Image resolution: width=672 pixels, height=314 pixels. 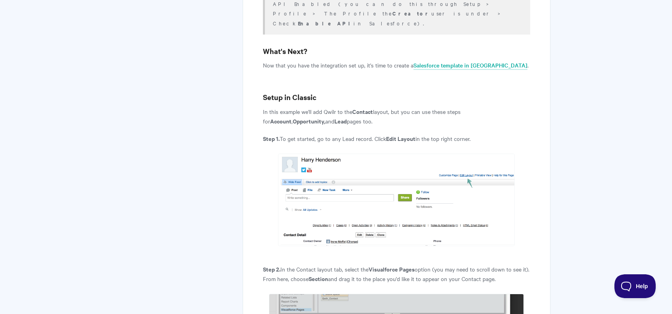 I want to click on h3: Setup in Classic, so click(x=396, y=97).